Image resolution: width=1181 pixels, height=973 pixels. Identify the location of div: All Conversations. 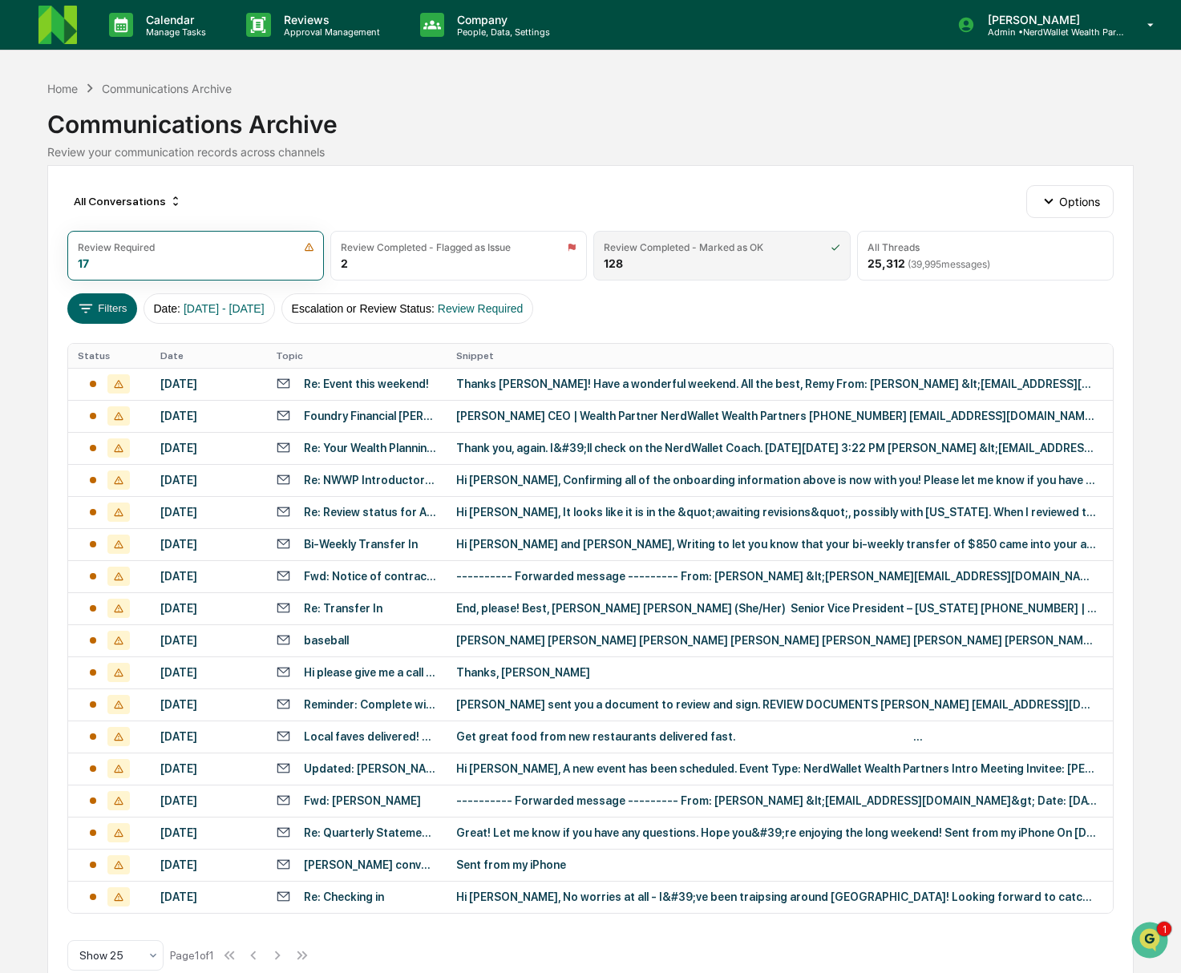
(127, 201).